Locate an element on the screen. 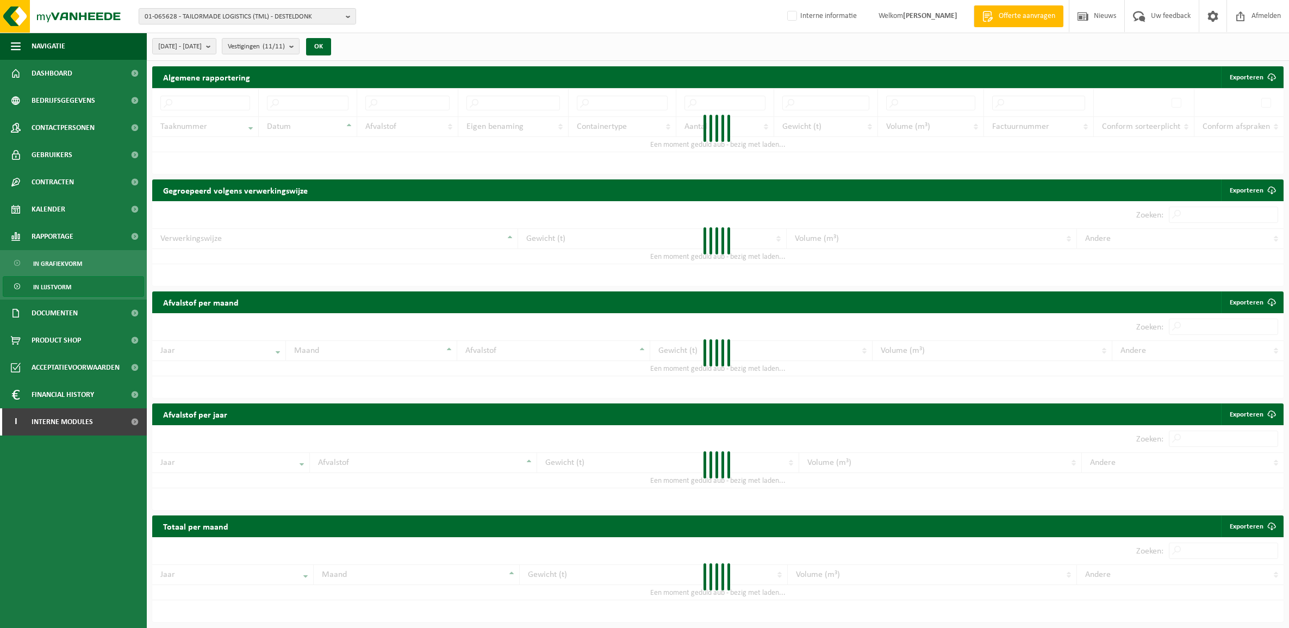 The height and width of the screenshot is (628, 1289). span: Contracten is located at coordinates (53, 182).